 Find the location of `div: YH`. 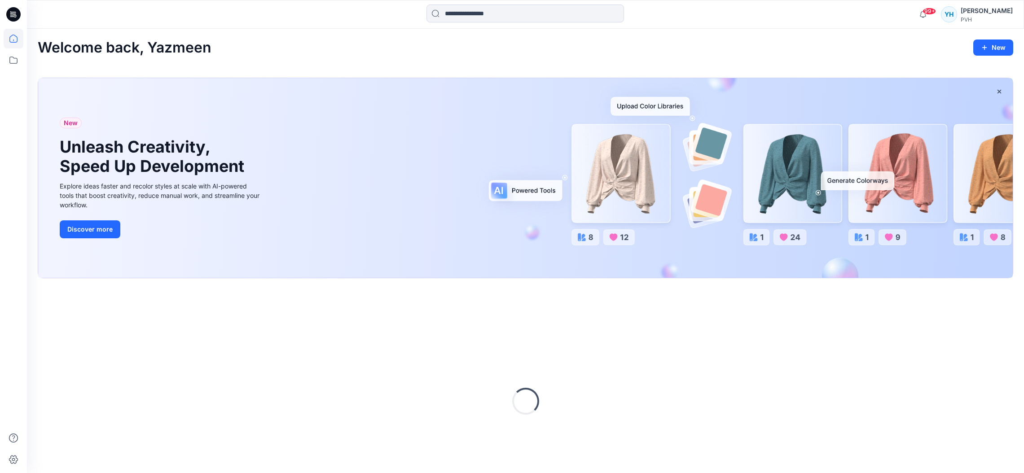

div: YH is located at coordinates (949, 14).